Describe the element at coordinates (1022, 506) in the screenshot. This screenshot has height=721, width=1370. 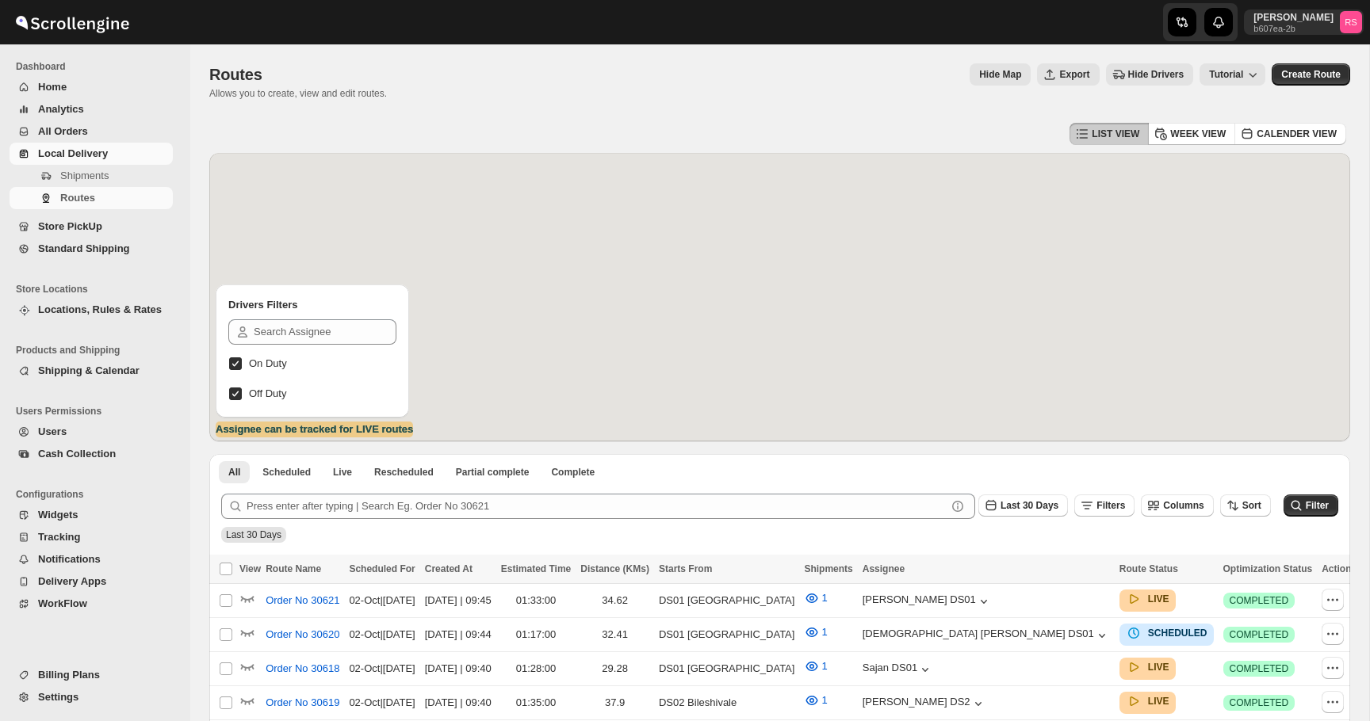
I see `button: Last 30 Days` at that location.